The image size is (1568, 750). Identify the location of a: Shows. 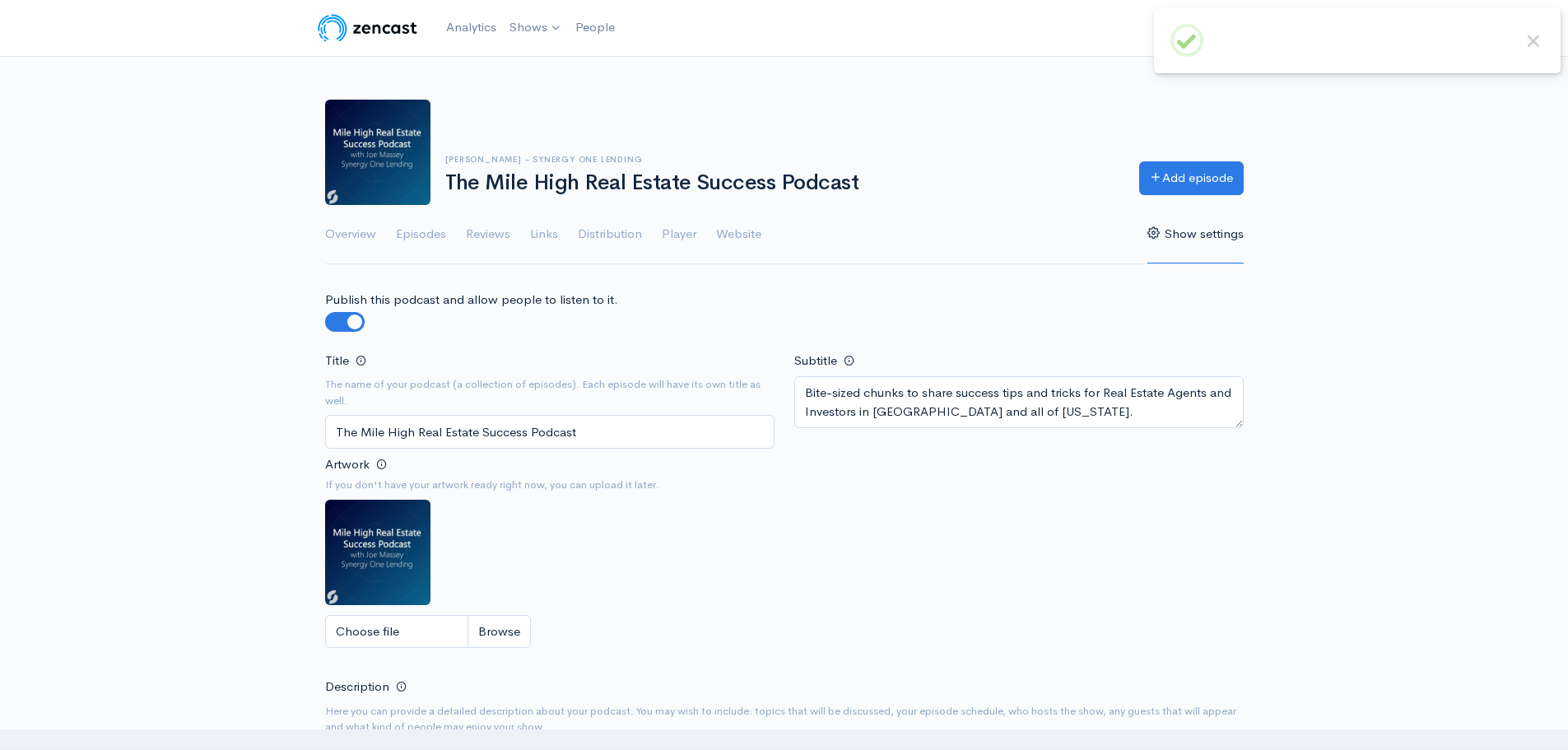
(536, 28).